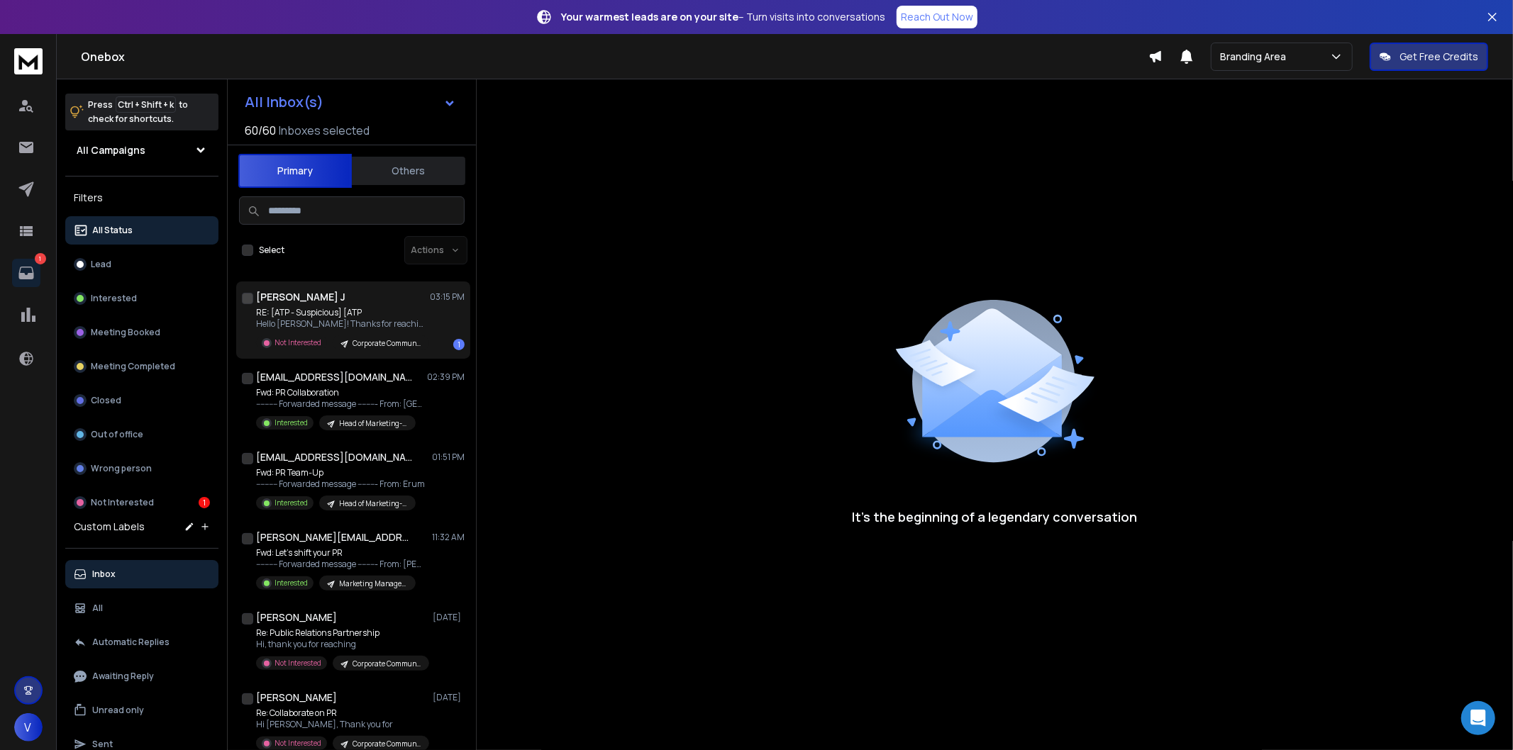 The height and width of the screenshot is (750, 1513). Describe the element at coordinates (614, 57) in the screenshot. I see `h1: Onebox` at that location.